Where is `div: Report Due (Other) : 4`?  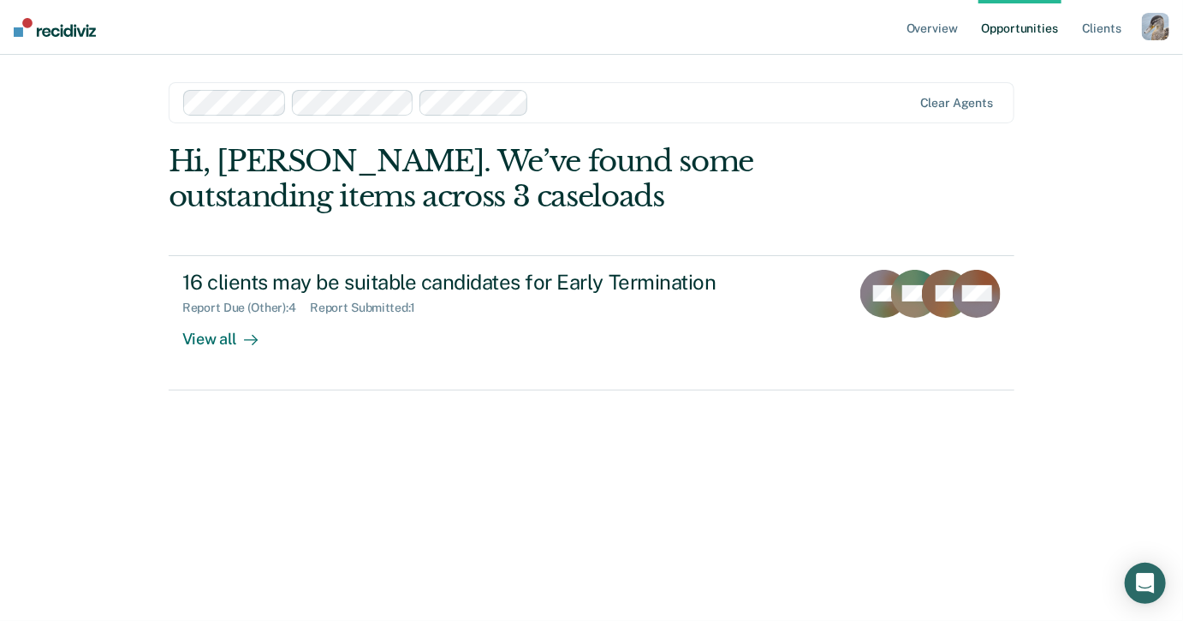 div: Report Due (Other) : 4 is located at coordinates (246, 307).